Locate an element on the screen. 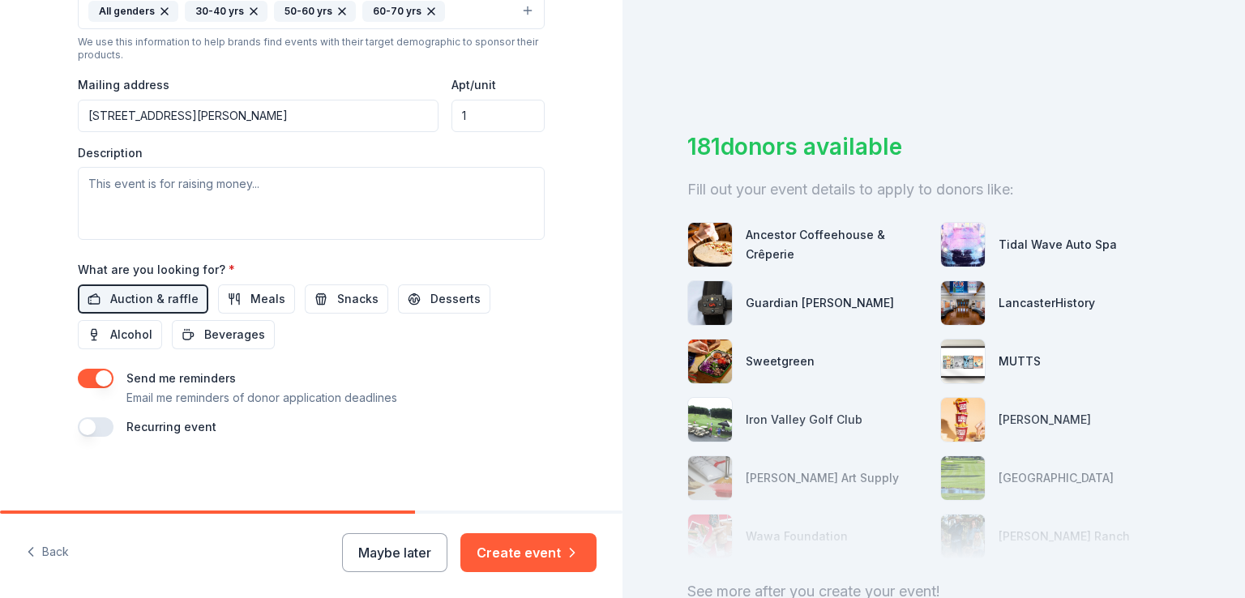 The height and width of the screenshot is (598, 1245). button: Snacks is located at coordinates (346, 299).